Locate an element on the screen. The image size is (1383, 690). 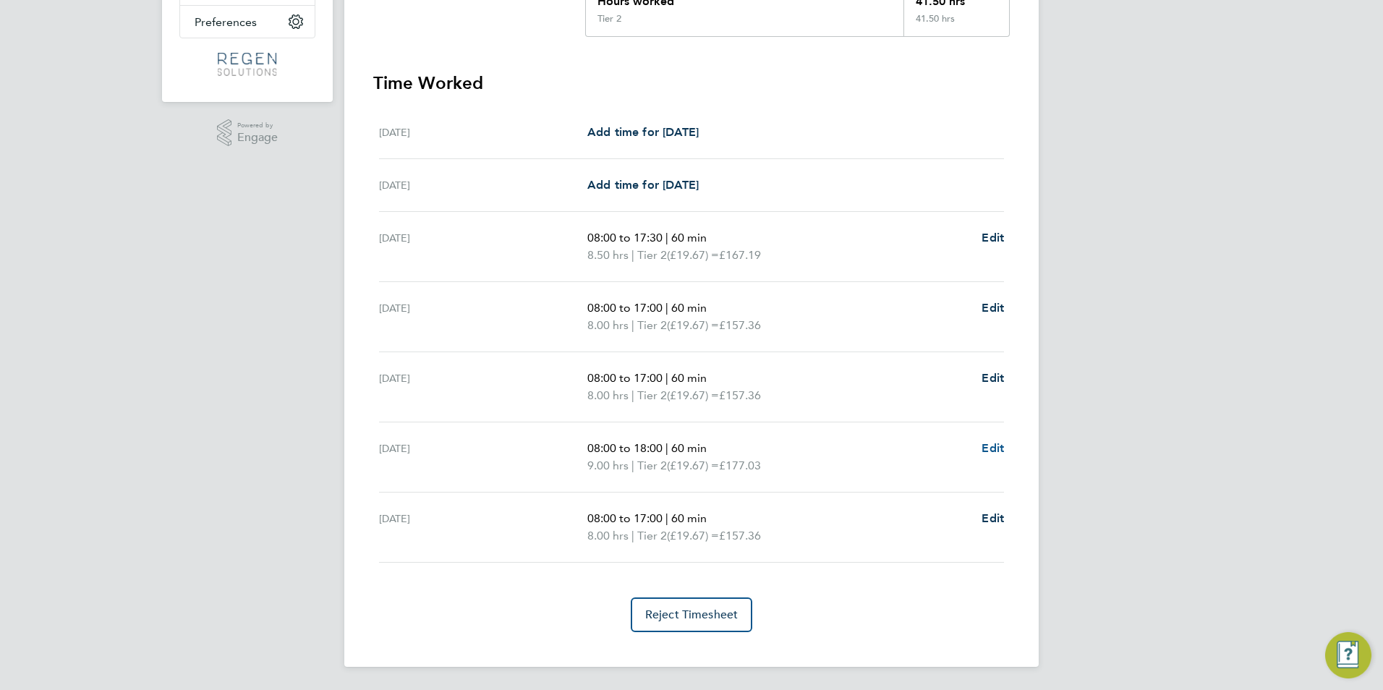
span: £167.19 is located at coordinates (740, 255).